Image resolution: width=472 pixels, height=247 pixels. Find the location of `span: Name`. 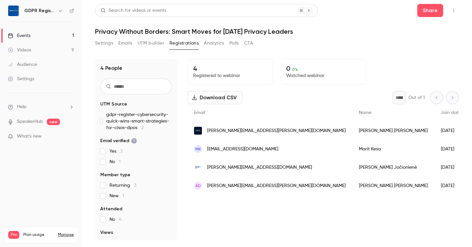

span: Name is located at coordinates (366, 113).